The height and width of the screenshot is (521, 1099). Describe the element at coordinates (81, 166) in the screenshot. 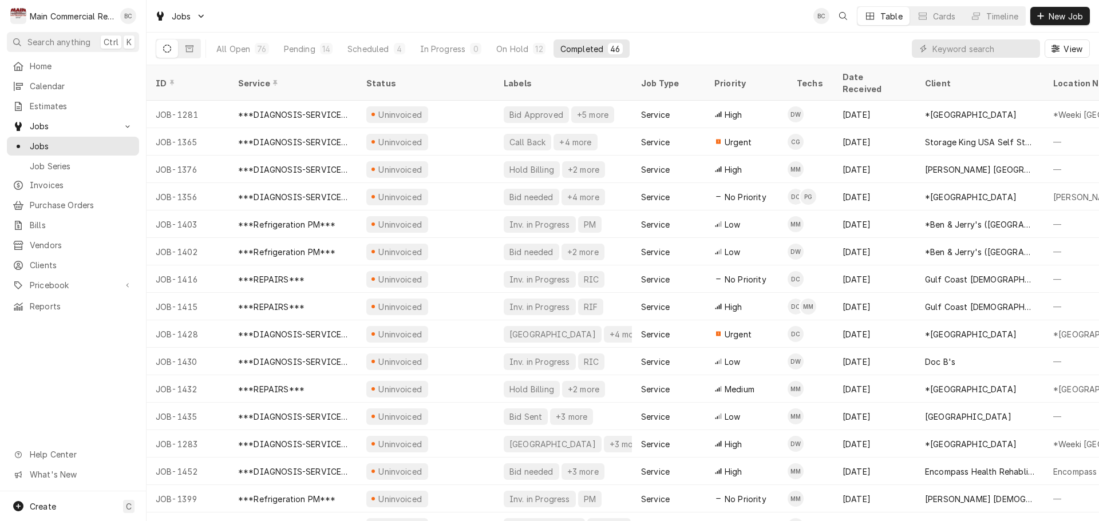

I see `span: Job Series` at that location.